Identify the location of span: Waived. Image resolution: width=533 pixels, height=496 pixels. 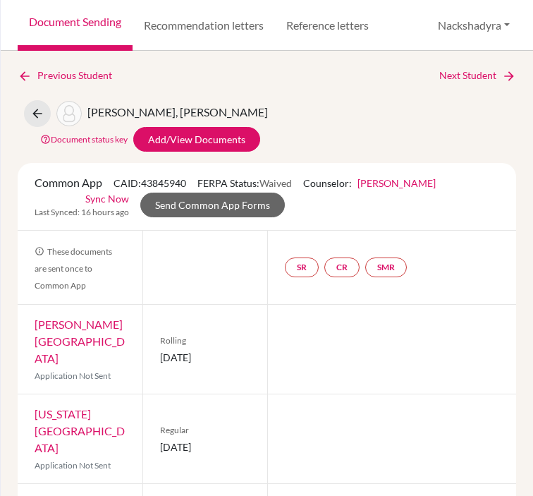
(276, 183).